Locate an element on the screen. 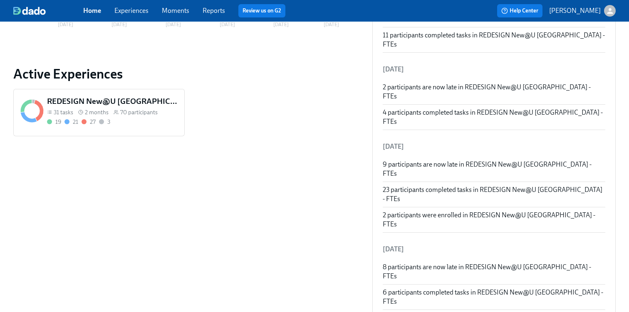  a: Moments is located at coordinates (175, 10).